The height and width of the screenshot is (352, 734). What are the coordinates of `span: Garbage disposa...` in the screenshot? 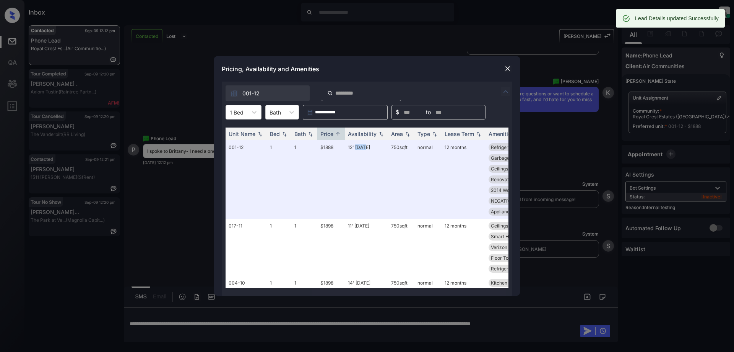 It's located at (511, 158).